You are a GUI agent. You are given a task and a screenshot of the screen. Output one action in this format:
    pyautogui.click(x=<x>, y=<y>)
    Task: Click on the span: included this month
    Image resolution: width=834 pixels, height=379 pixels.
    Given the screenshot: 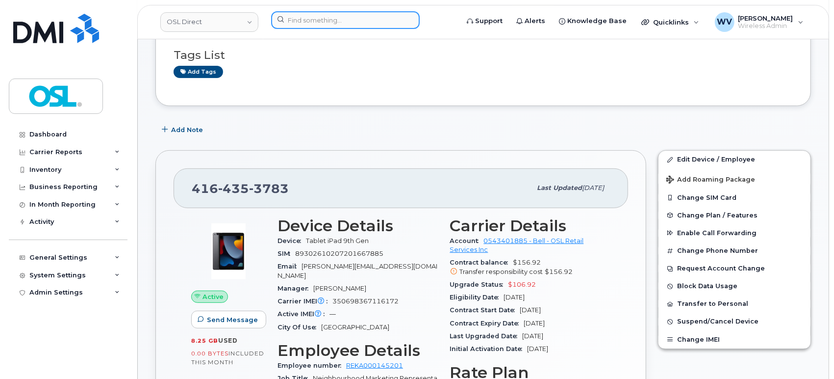 What is the action you would take?
    pyautogui.click(x=228, y=357)
    